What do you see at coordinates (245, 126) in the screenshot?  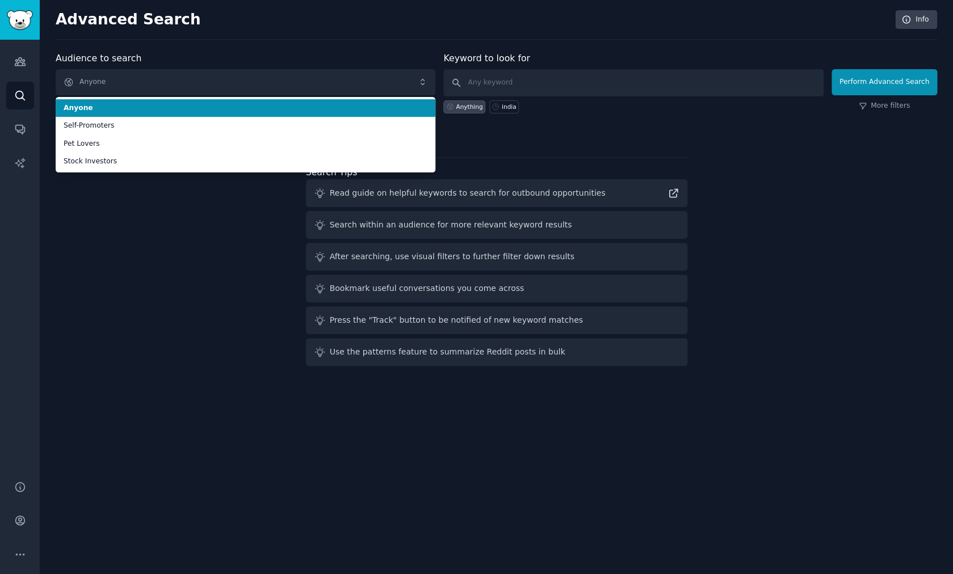 I see `span: Self-Promoters` at bounding box center [245, 126].